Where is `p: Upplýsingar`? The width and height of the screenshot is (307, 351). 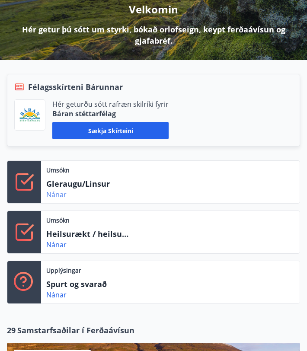 p: Upplýsingar is located at coordinates (63, 270).